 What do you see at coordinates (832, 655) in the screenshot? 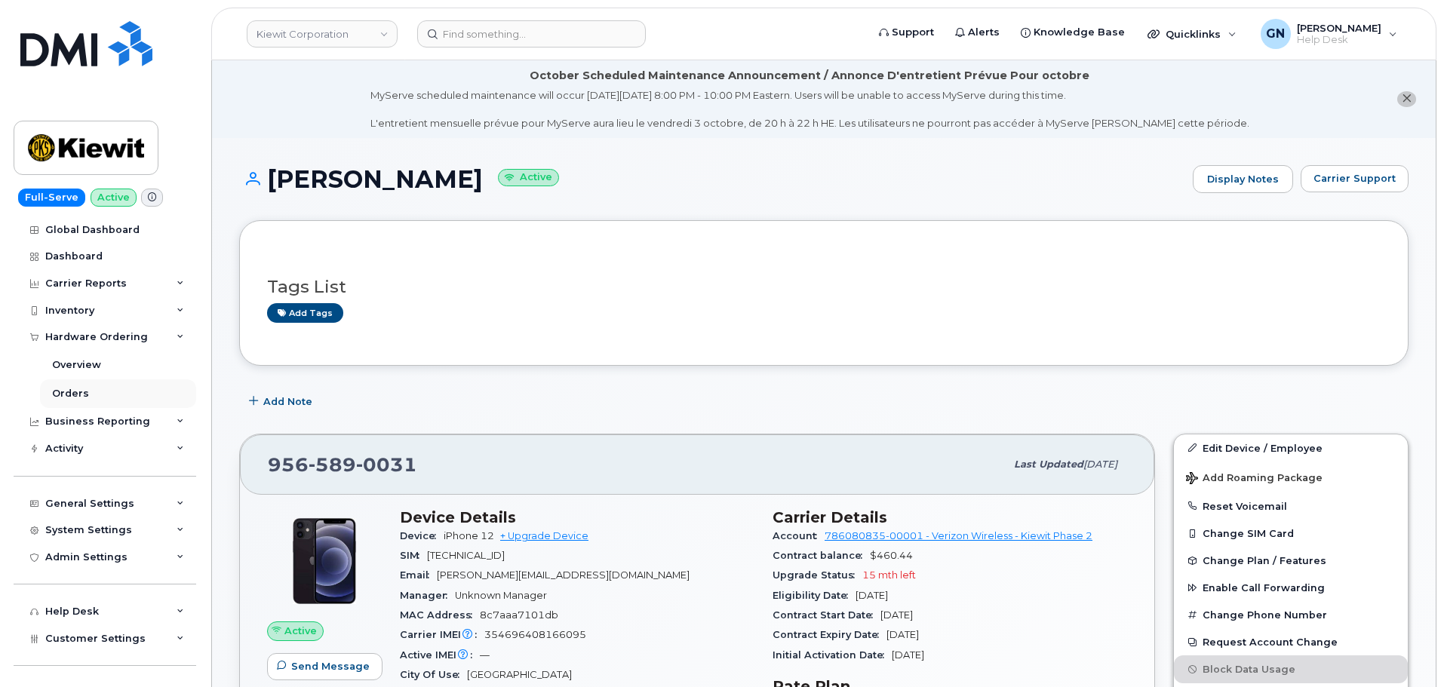
I see `span: Initial Activation Date` at bounding box center [832, 655].